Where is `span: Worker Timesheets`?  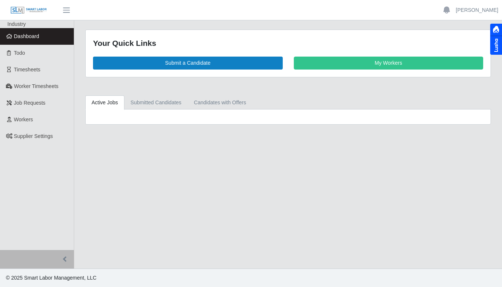
span: Worker Timesheets is located at coordinates (36, 86).